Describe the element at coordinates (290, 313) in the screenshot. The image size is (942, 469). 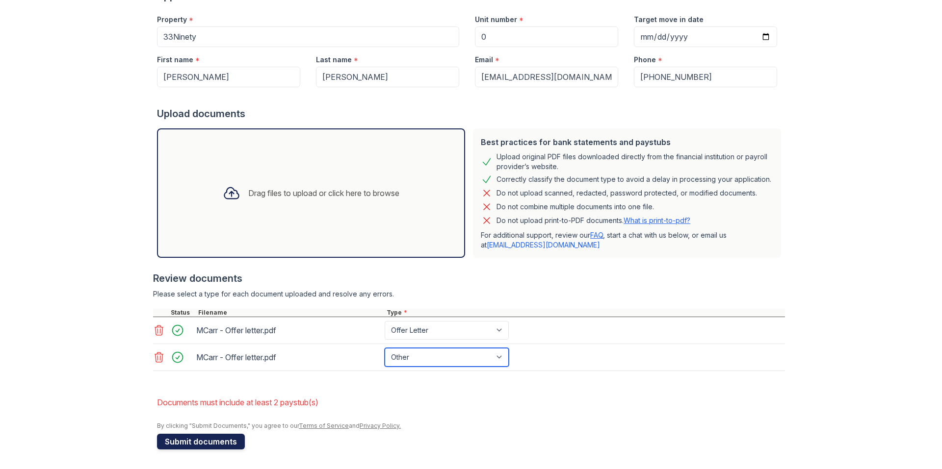
I see `div: Filename` at that location.